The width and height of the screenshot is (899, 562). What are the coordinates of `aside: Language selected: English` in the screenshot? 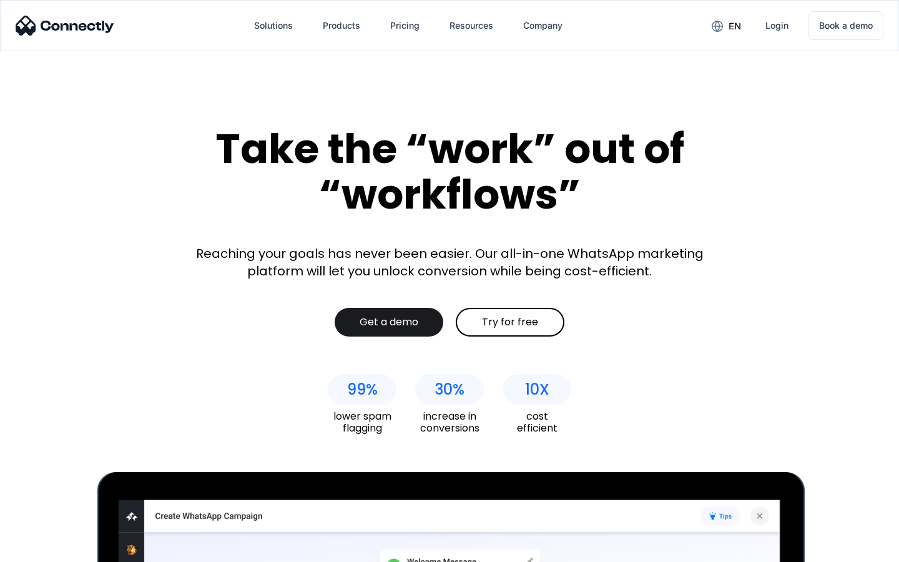 It's located at (44, 549).